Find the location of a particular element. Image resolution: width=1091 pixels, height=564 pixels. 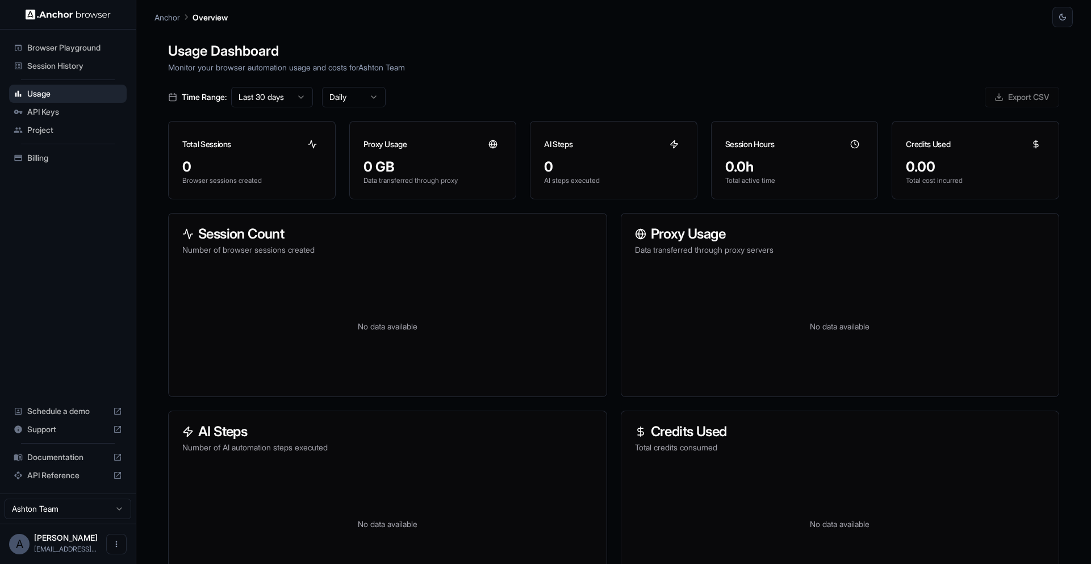

div: Support is located at coordinates (68, 429).